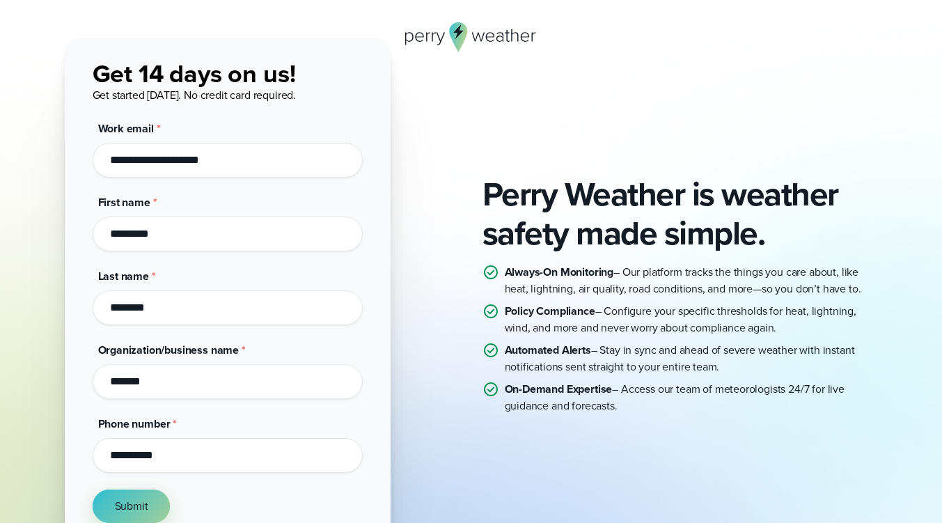 This screenshot has height=523, width=942. Describe the element at coordinates (134, 424) in the screenshot. I see `span: Phone number` at that location.